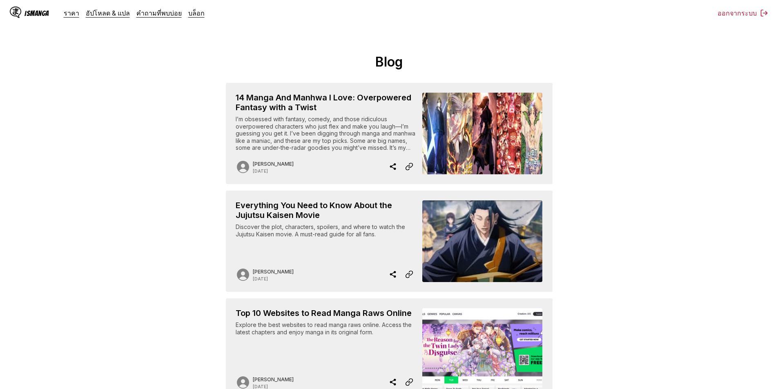 The width and height of the screenshot is (778, 389). Describe the element at coordinates (326, 340) in the screenshot. I see `div: Explore the best websites to read manga raws online. Access the latest chapters and enjoy manga i...` at that location.